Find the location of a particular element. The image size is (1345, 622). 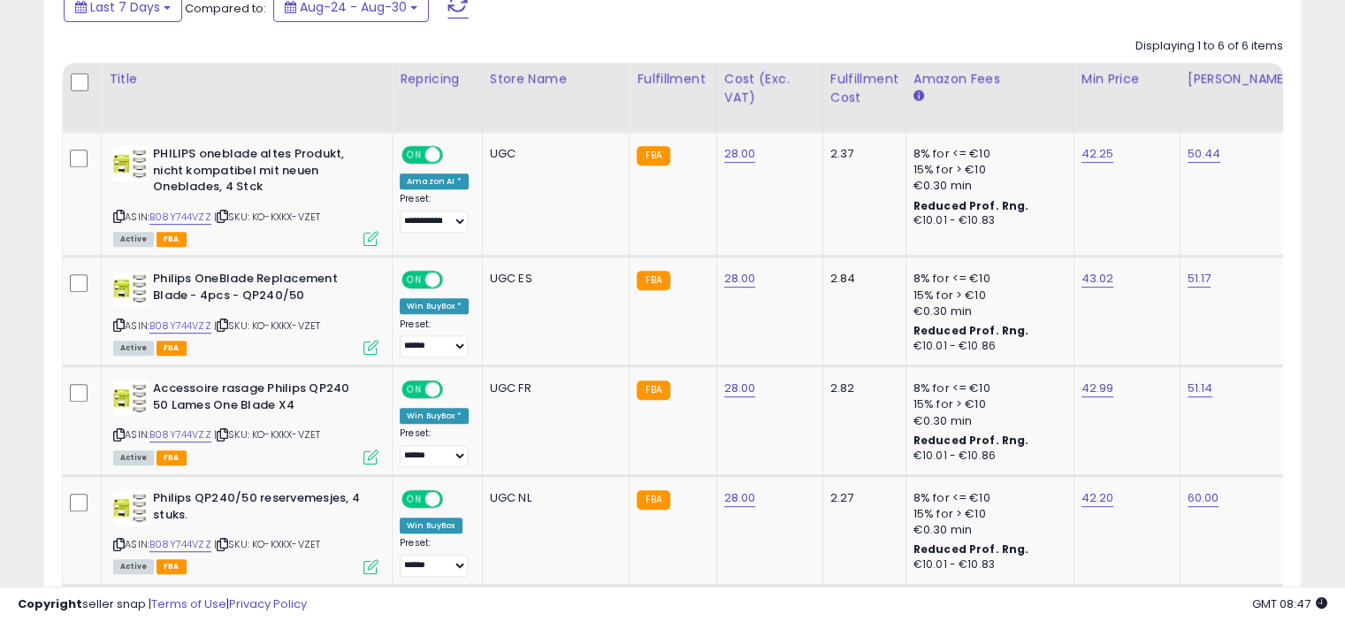

b: Philips QP240/50 reservemesjes, 4 stuks. is located at coordinates (260, 509).